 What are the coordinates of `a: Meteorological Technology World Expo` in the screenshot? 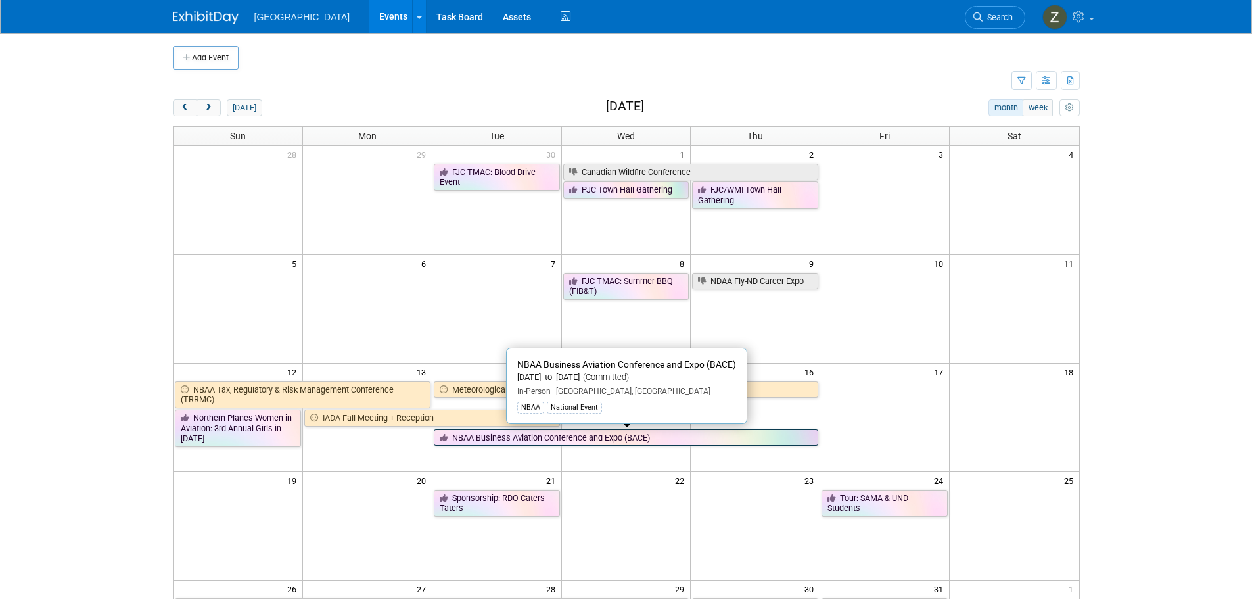 It's located at (627, 390).